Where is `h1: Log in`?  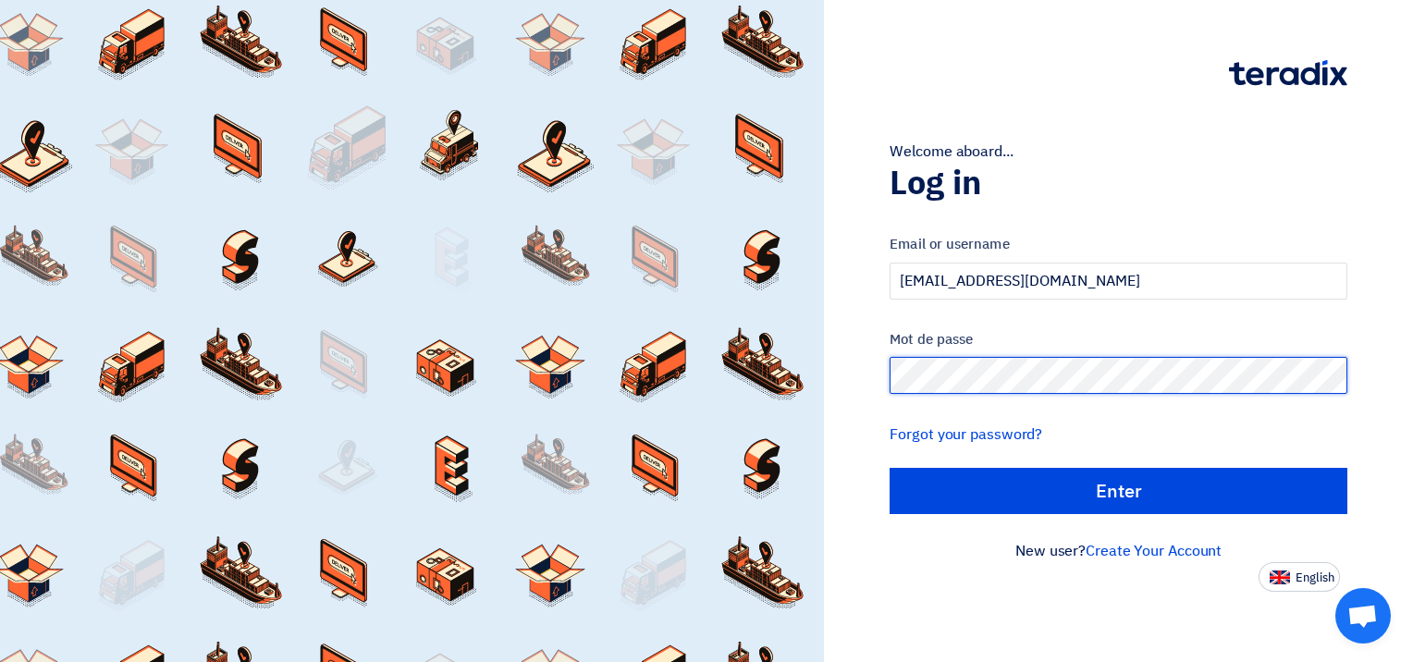 h1: Log in is located at coordinates (1118, 183).